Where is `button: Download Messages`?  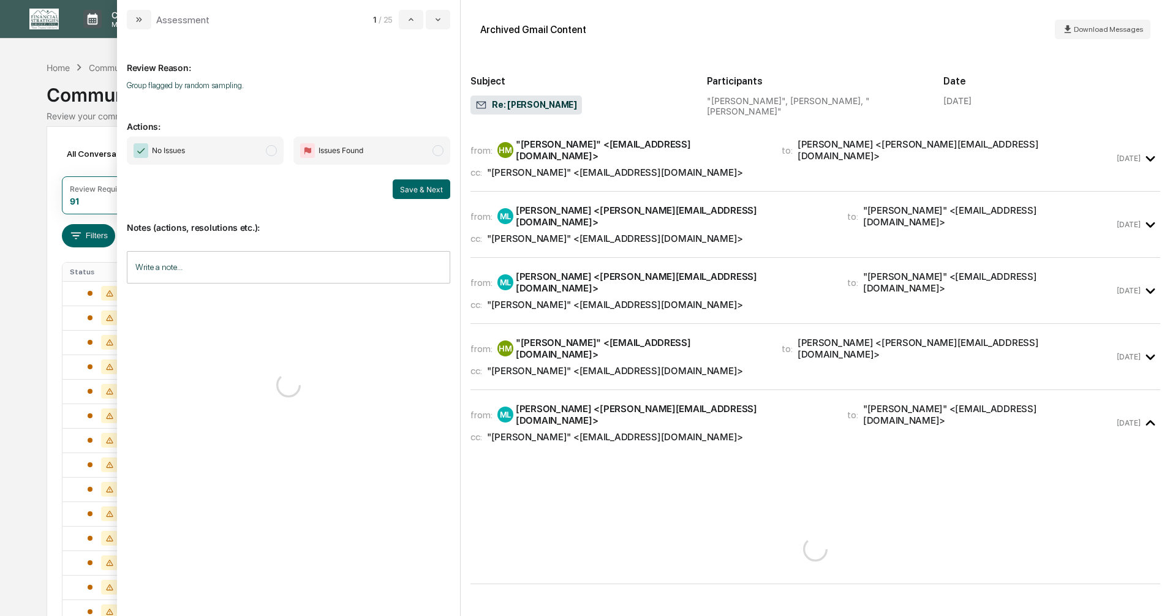 button: Download Messages is located at coordinates (1103, 29).